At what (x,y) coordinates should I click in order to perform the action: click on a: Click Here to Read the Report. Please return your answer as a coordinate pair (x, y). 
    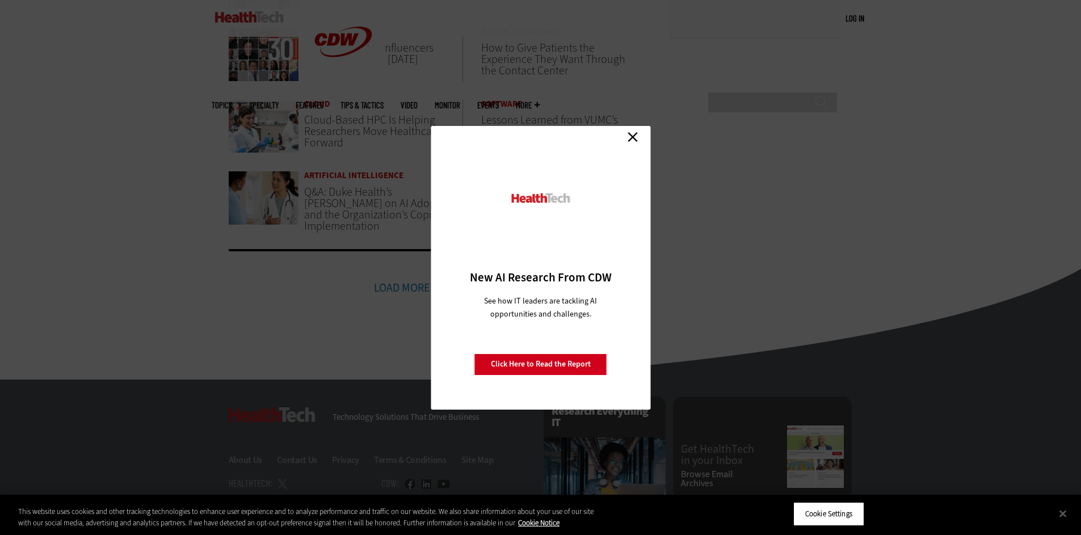
    Looking at the image, I should click on (541, 364).